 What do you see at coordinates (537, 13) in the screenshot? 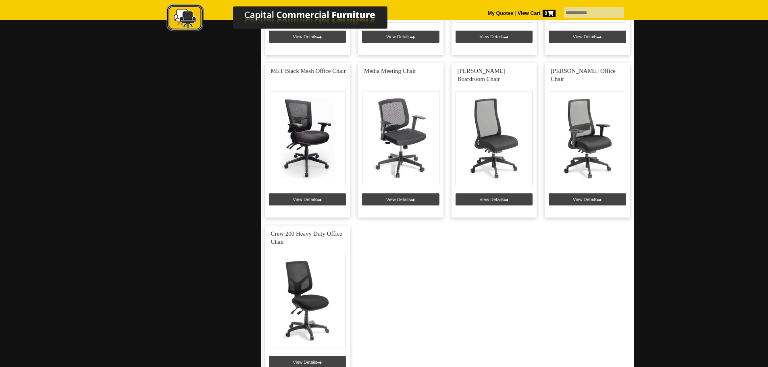
I see `strong: View Cart` at bounding box center [537, 13].